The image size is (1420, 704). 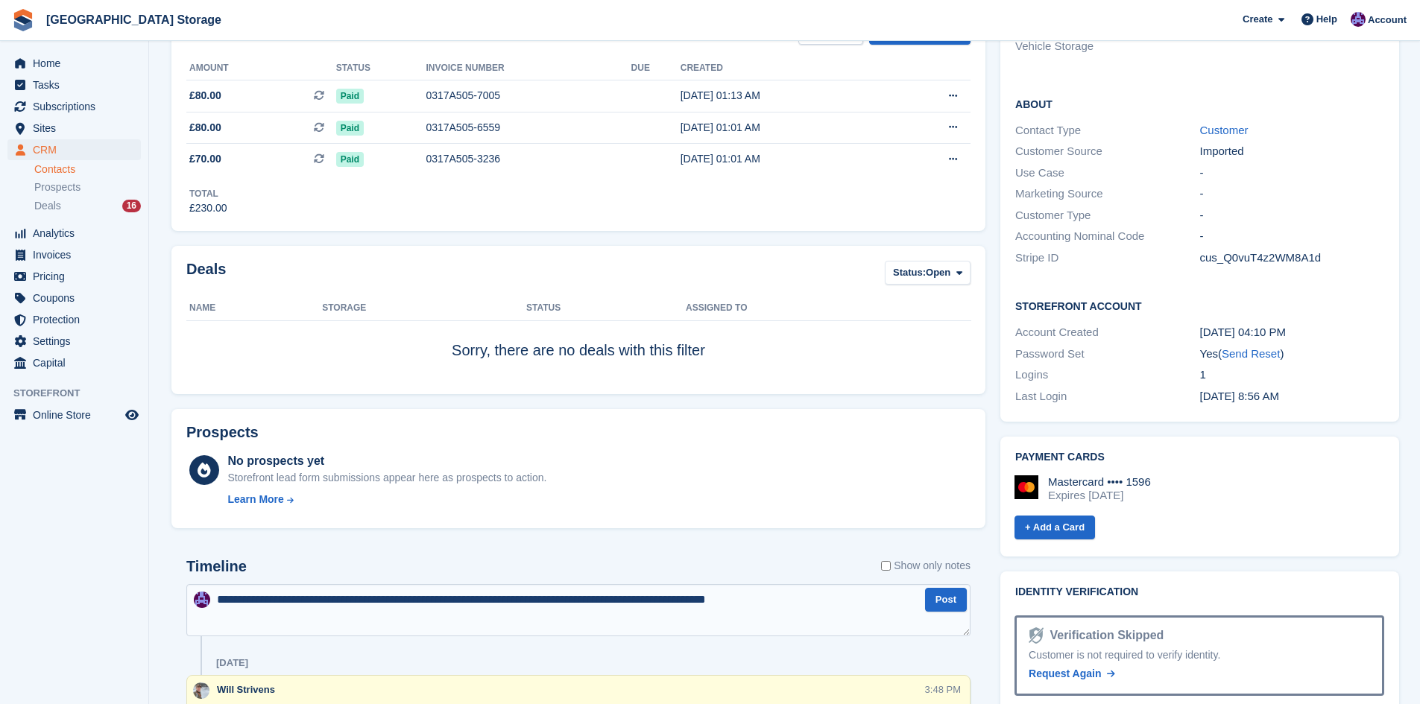 I want to click on a: Request Again, so click(x=1072, y=674).